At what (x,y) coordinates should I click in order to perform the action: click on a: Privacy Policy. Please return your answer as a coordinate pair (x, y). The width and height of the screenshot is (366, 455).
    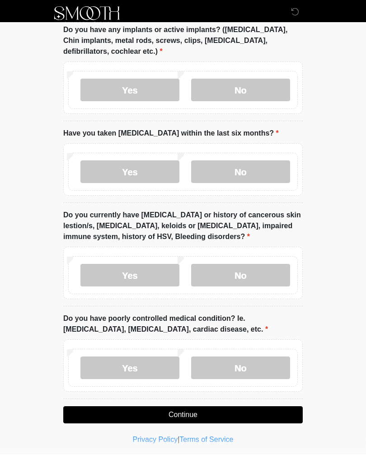
    Looking at the image, I should click on (156, 440).